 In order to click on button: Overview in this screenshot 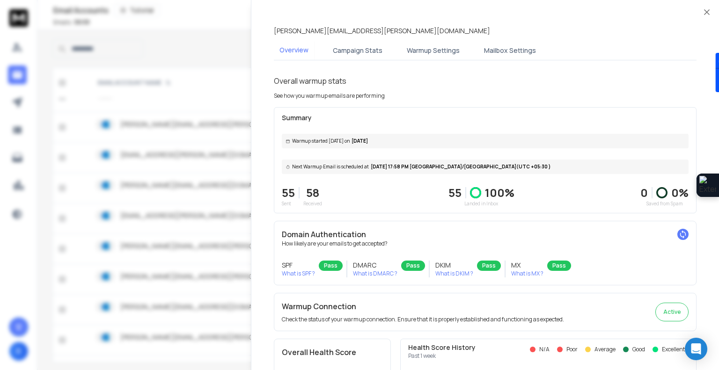, I will do `click(294, 51)`.